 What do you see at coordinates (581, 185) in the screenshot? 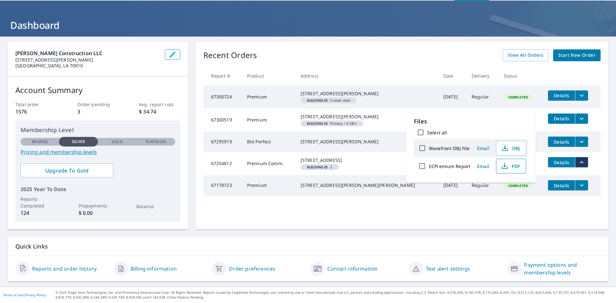
I see `button: filesDropdownBtn-67178723` at bounding box center [581, 185].